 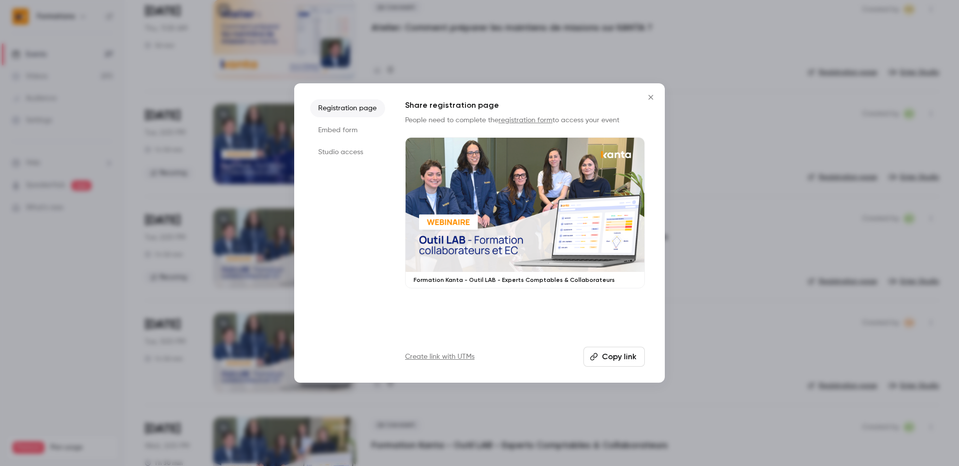 I want to click on li: Embed form, so click(x=348, y=130).